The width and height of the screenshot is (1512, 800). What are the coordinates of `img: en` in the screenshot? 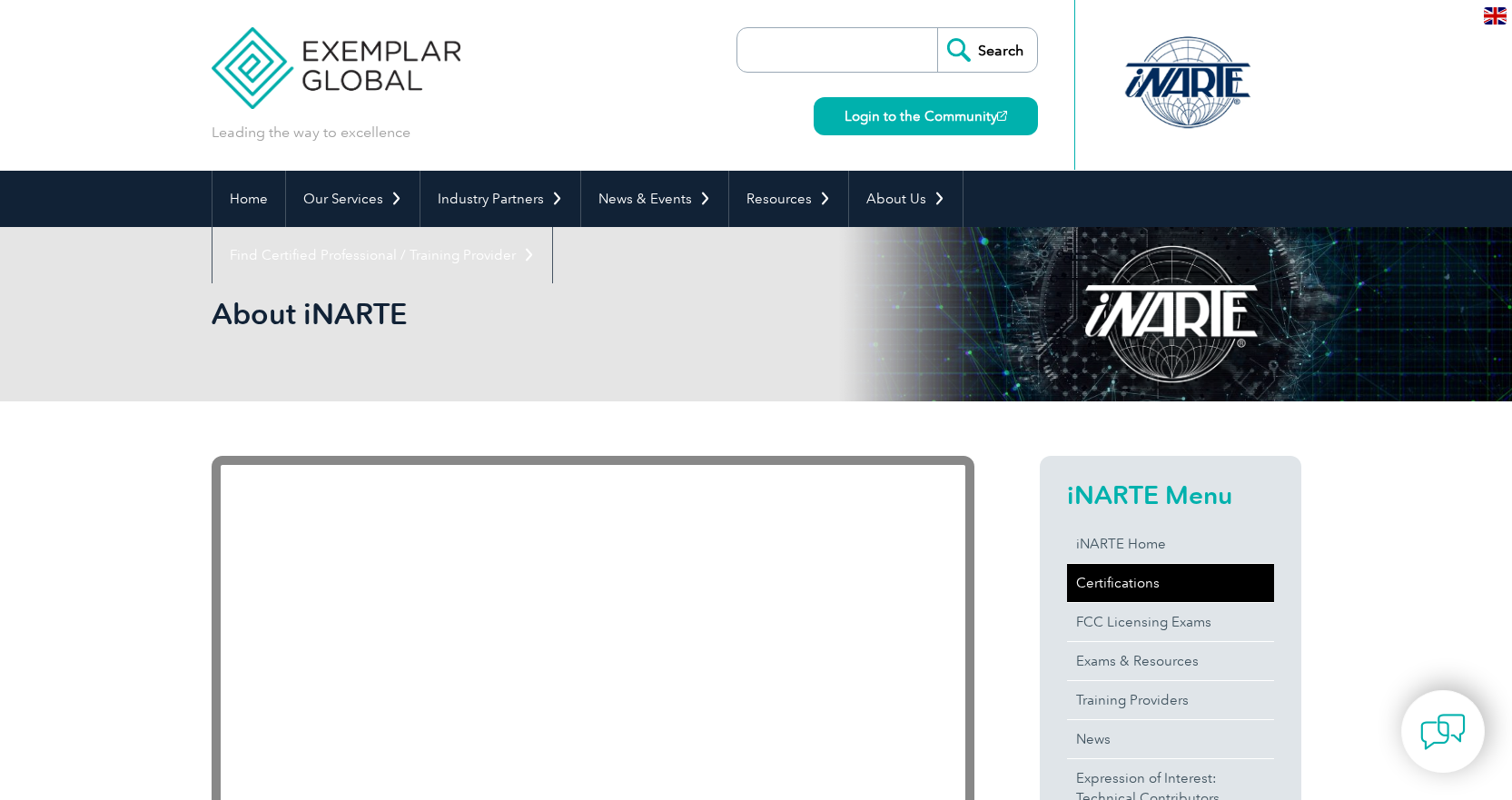 It's located at (1494, 16).